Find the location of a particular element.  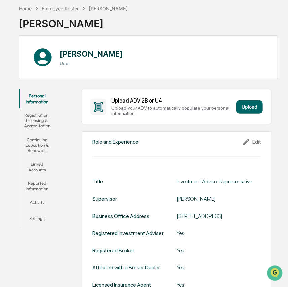

div: Registered Broker is located at coordinates (113, 250).